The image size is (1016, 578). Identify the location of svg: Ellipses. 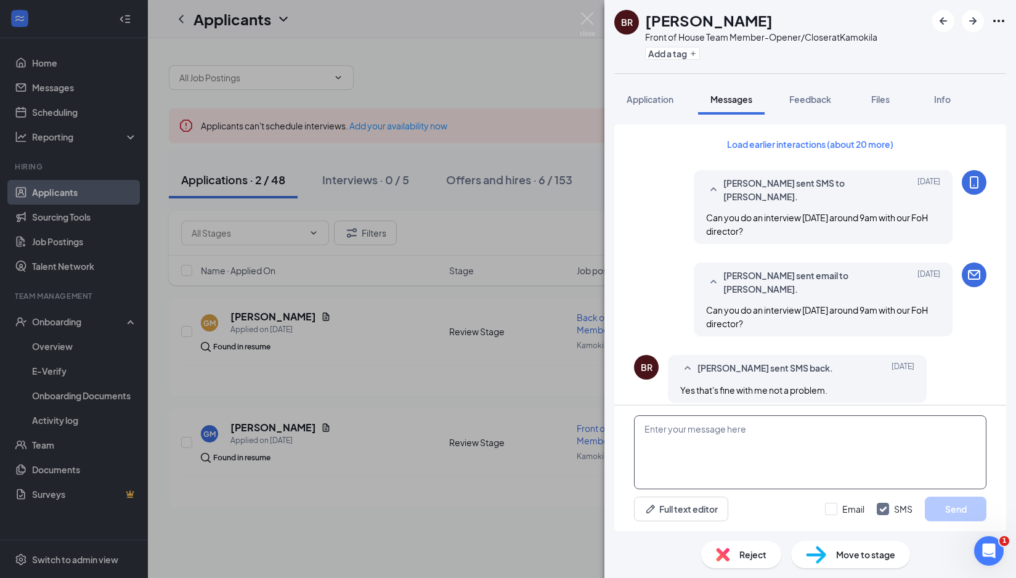
(998, 21).